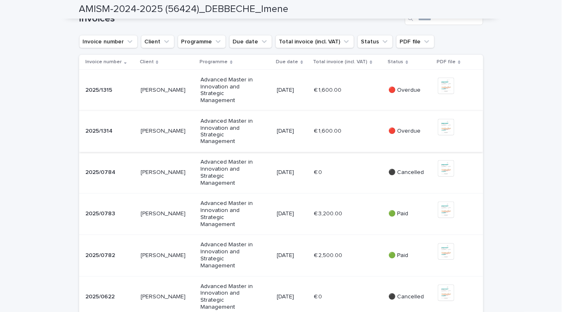  I want to click on p: 2025/0784, so click(102, 172).